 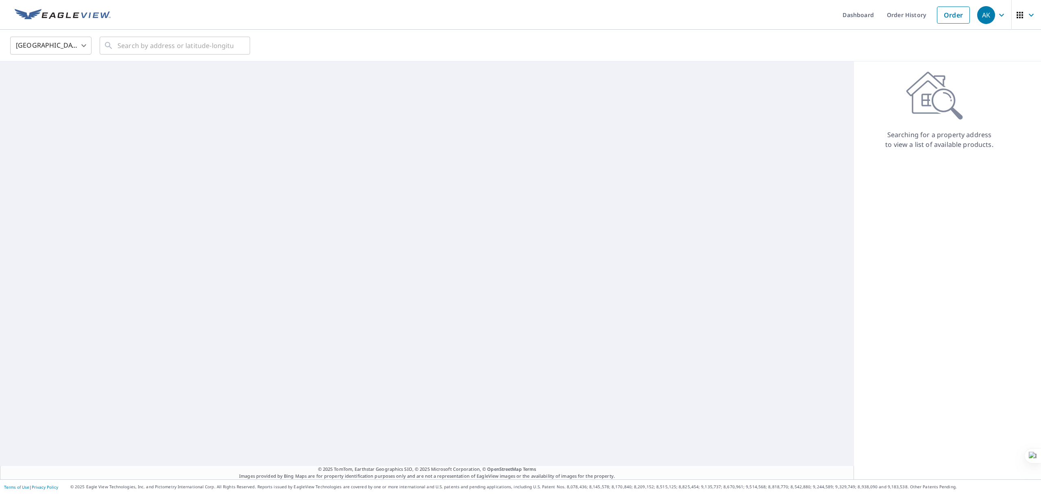 I want to click on span: © 2025 TomTom, Earthstar Geographics SIO, © 2025 Microsoft Corporation, ©, so click(x=427, y=469).